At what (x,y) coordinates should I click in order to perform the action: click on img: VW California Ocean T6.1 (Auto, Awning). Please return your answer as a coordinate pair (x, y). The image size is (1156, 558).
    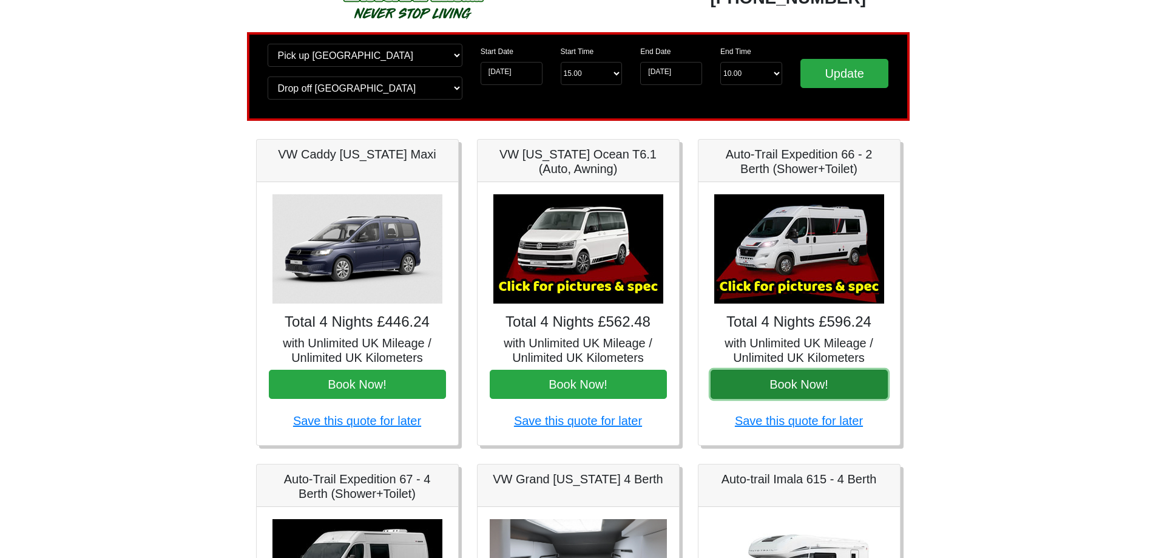
    Looking at the image, I should click on (578, 249).